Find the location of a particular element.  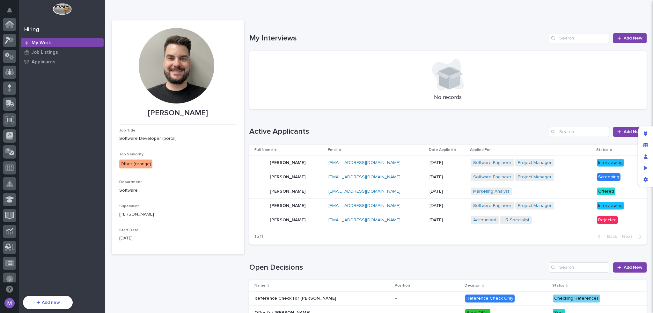

p: No records is located at coordinates (448, 98).